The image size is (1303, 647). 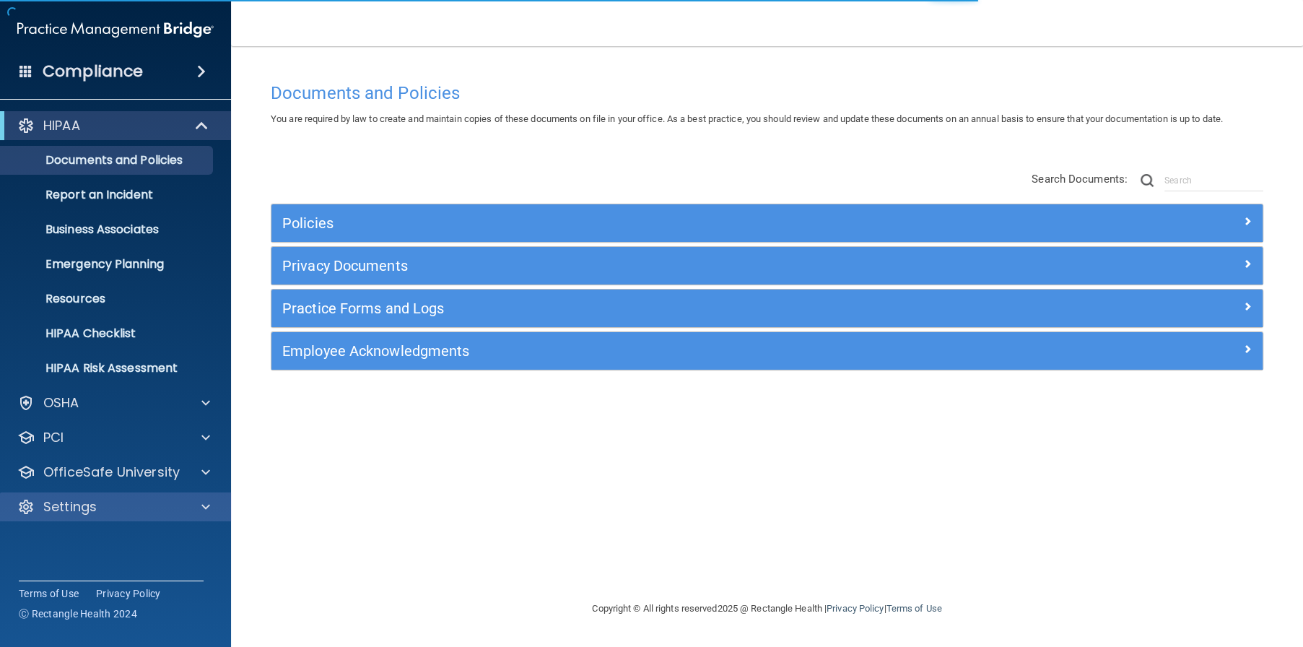 I want to click on span: Search Documents:, so click(x=1079, y=179).